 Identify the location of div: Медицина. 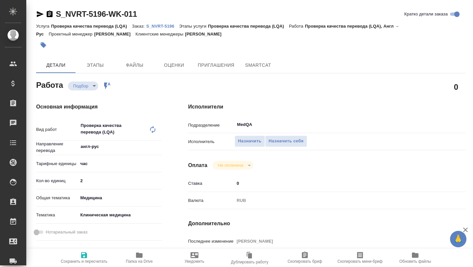
(120, 198).